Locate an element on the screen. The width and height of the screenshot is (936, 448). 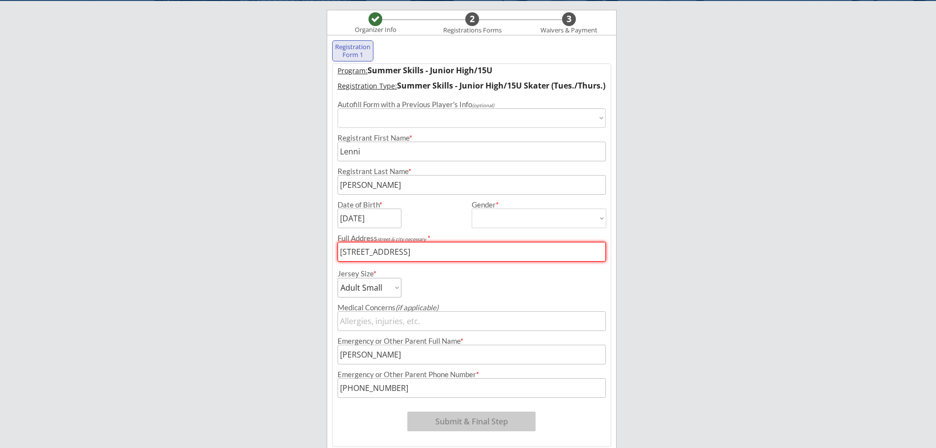
em: (optional) is located at coordinates (483, 105).